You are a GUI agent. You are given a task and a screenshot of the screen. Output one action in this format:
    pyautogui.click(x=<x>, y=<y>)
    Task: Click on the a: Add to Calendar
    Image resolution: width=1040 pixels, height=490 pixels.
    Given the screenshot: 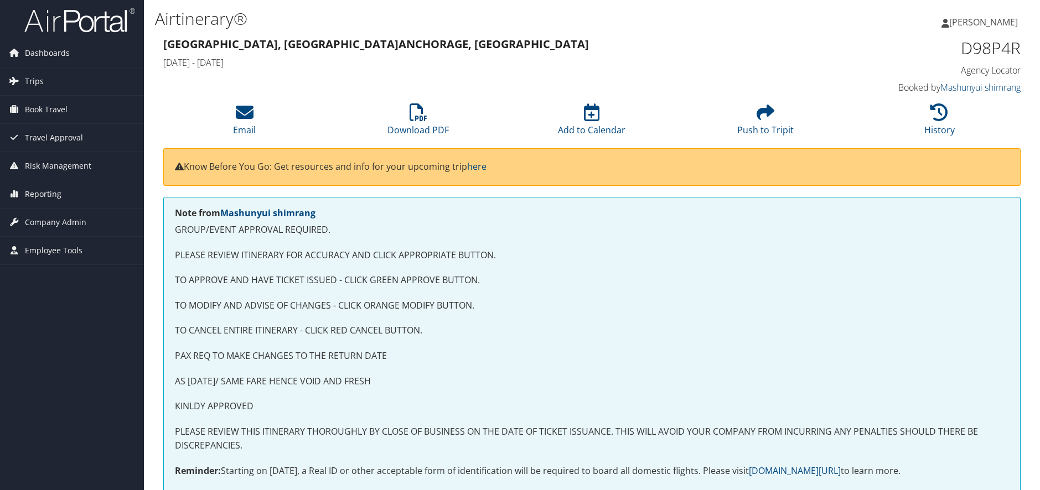 What is the action you would take?
    pyautogui.click(x=592, y=123)
    